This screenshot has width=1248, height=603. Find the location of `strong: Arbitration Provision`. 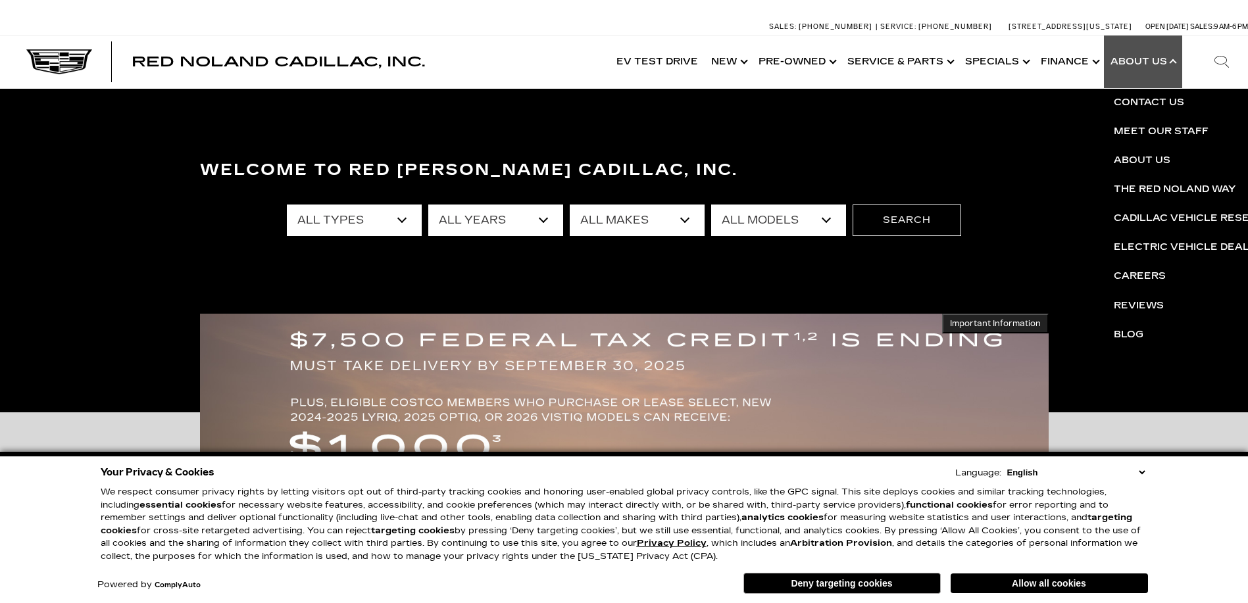

strong: Arbitration Provision is located at coordinates (841, 543).